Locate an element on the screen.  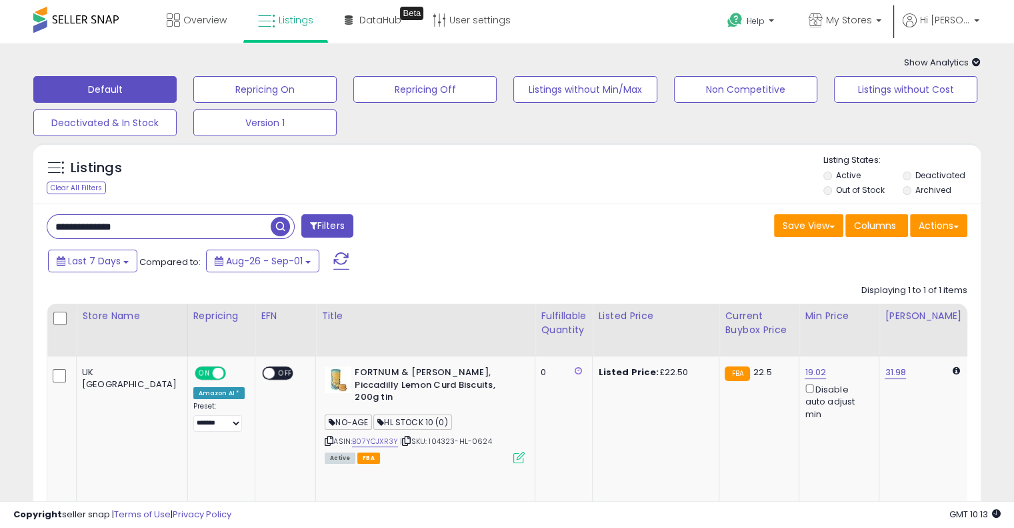
button: Listings without Min/Max is located at coordinates (585, 89).